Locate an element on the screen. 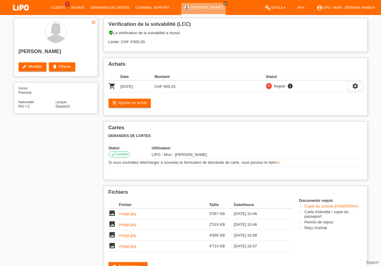  a: Courriel Support is located at coordinates (152, 8).